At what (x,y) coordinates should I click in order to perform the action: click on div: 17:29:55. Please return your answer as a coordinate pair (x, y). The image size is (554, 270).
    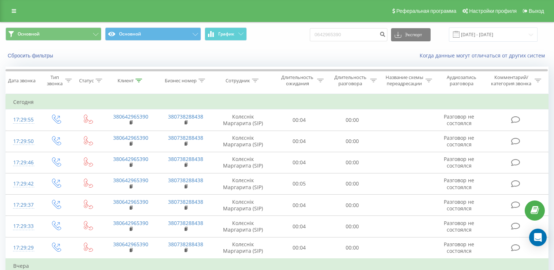
    Looking at the image, I should click on (23, 120).